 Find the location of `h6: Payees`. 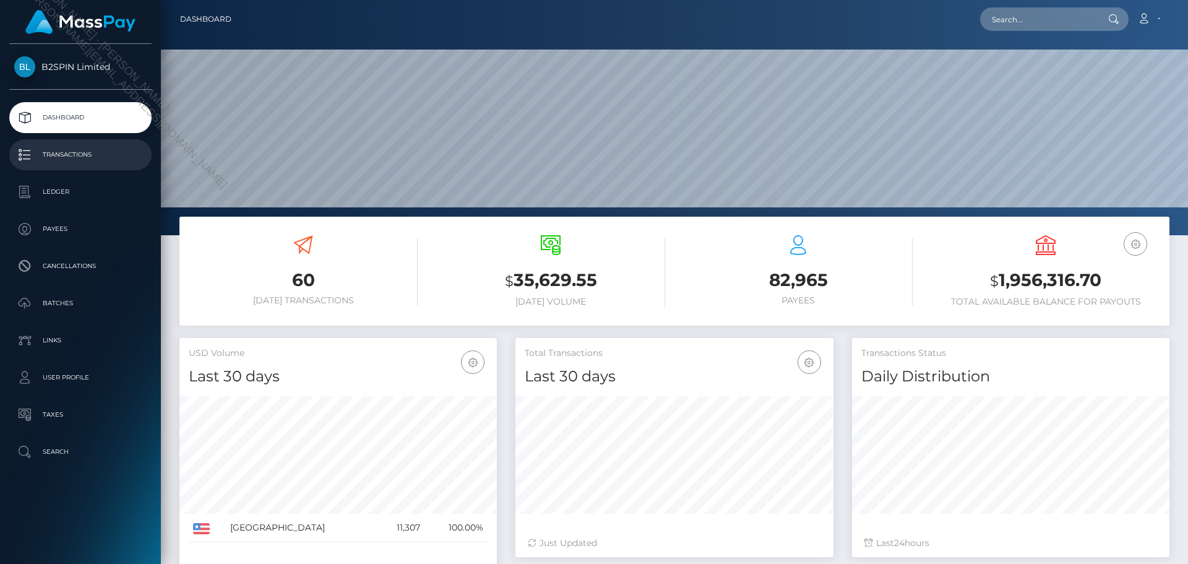

h6: Payees is located at coordinates (798, 300).